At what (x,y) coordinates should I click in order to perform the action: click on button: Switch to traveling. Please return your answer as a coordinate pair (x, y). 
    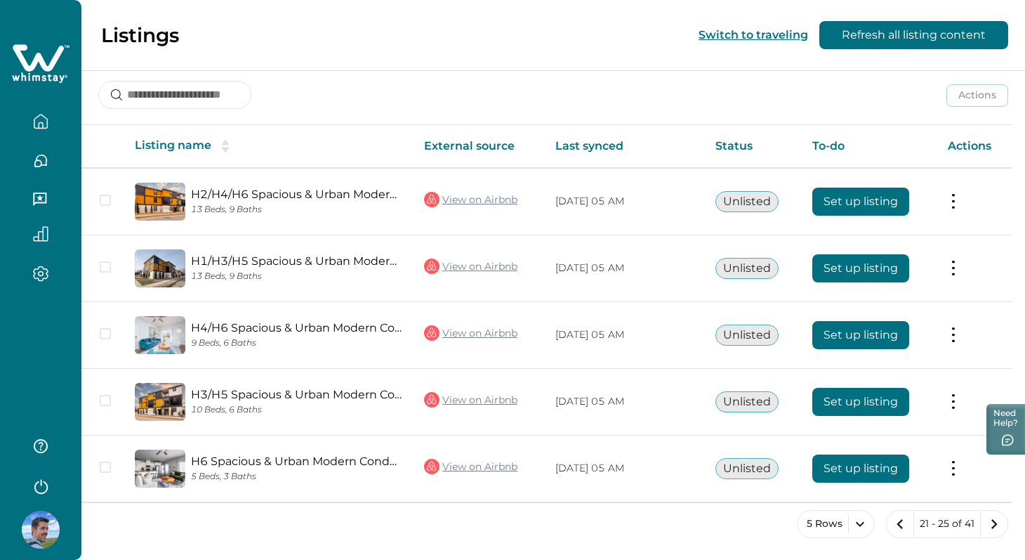
    Looking at the image, I should click on (754, 34).